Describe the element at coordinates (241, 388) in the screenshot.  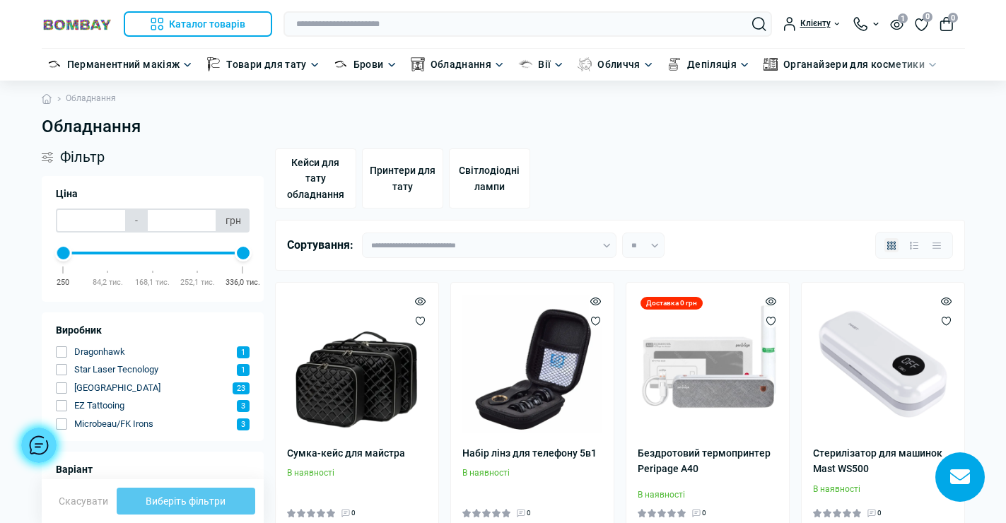
I see `span: 23` at that location.